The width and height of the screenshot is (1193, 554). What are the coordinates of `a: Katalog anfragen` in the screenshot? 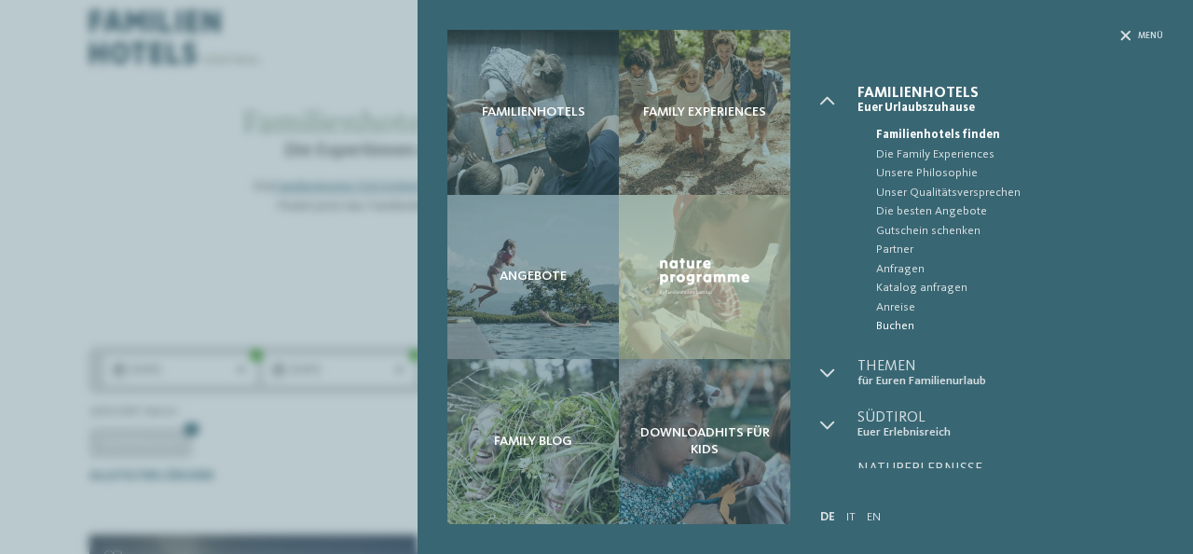 It's located at (1010, 288).